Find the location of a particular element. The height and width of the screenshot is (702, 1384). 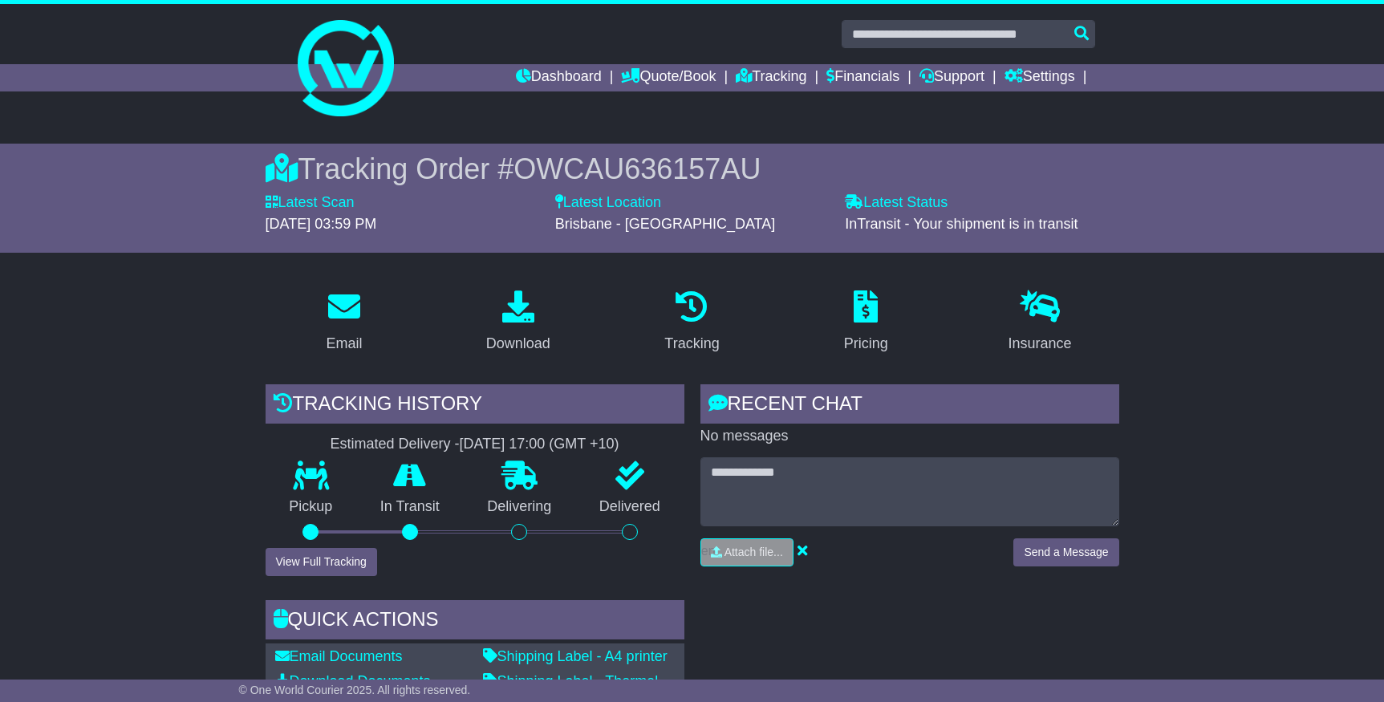

div: Quick Actions is located at coordinates (475, 622).